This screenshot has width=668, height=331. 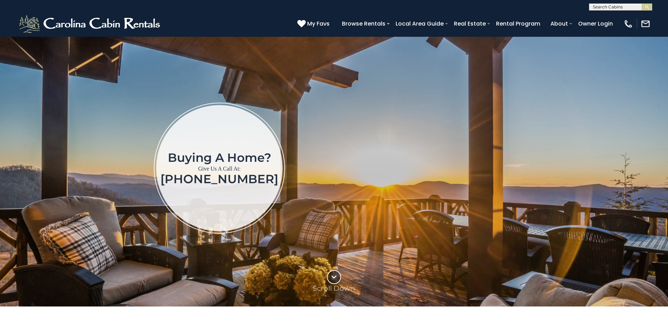 I want to click on p: Scroll Down, so click(x=334, y=289).